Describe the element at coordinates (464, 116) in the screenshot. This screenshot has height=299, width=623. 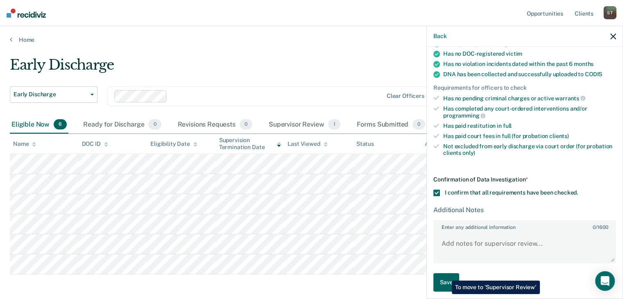
I see `span: programming` at that location.